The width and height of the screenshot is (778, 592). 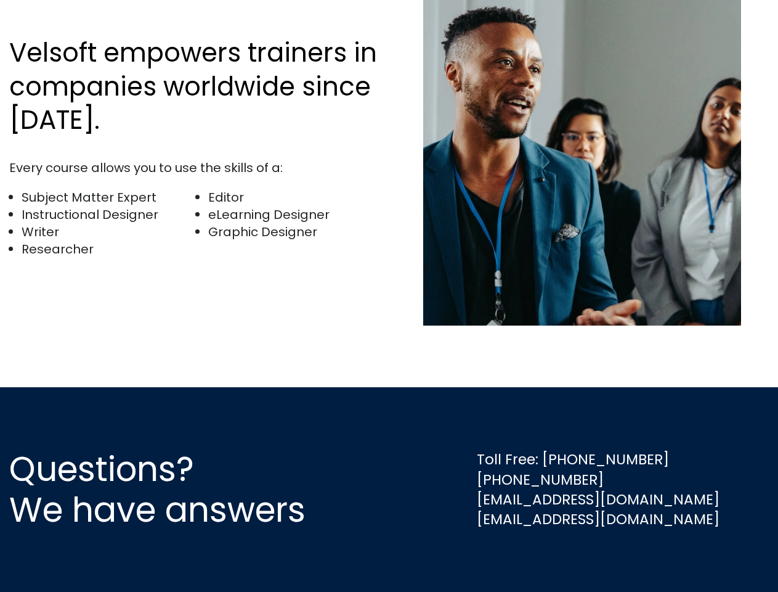 I want to click on h2: Questions? We have answers, so click(x=179, y=489).